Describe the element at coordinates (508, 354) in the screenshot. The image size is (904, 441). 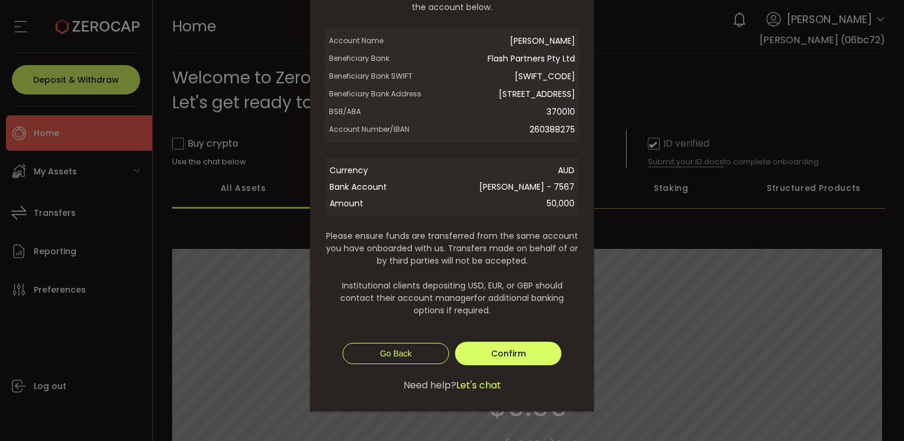
I see `span: Confirm` at that location.